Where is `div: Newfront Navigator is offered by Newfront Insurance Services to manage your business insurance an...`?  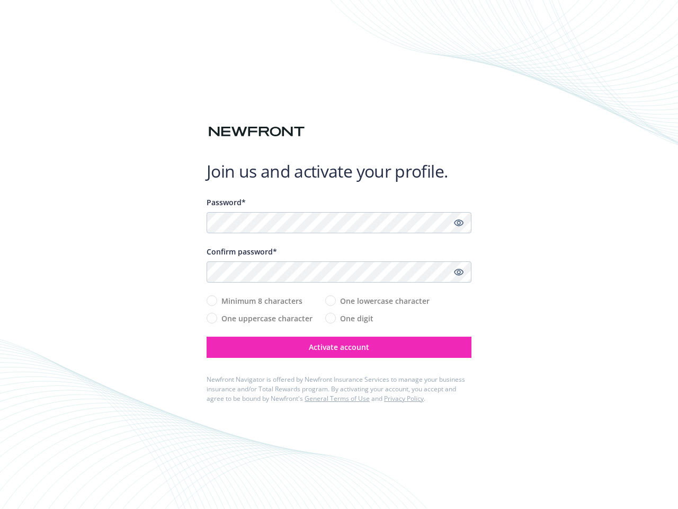
div: Newfront Navigator is offered by Newfront Insurance Services to manage your business insurance an... is located at coordinates (339, 389).